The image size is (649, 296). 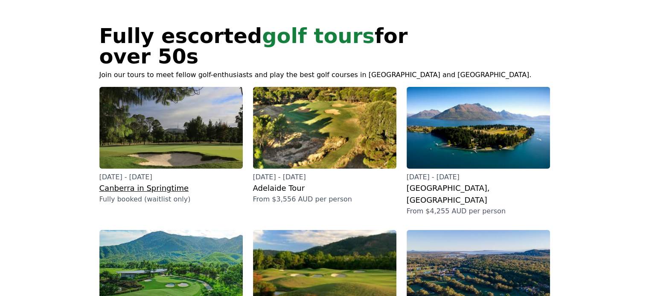 What do you see at coordinates (325, 189) in the screenshot?
I see `h2: Adelaide Tour` at bounding box center [325, 189].